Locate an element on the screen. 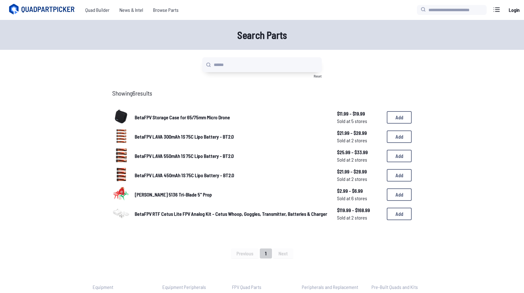 The height and width of the screenshot is (293, 524). h1: Search Parts is located at coordinates (262, 35).